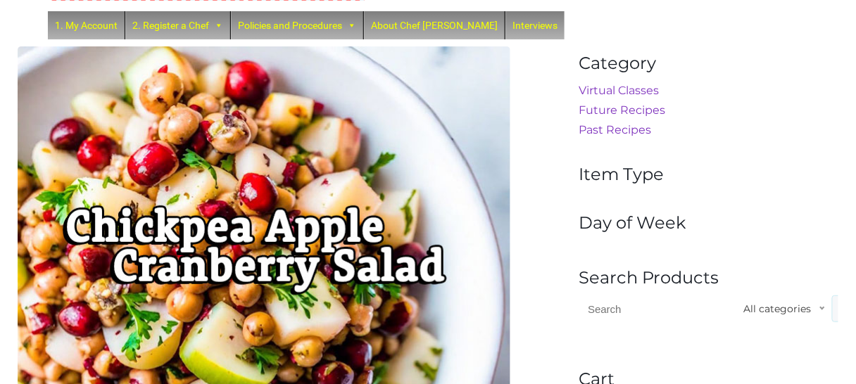 This screenshot has width=856, height=384. Describe the element at coordinates (86, 25) in the screenshot. I see `a: 1. My Account` at that location.